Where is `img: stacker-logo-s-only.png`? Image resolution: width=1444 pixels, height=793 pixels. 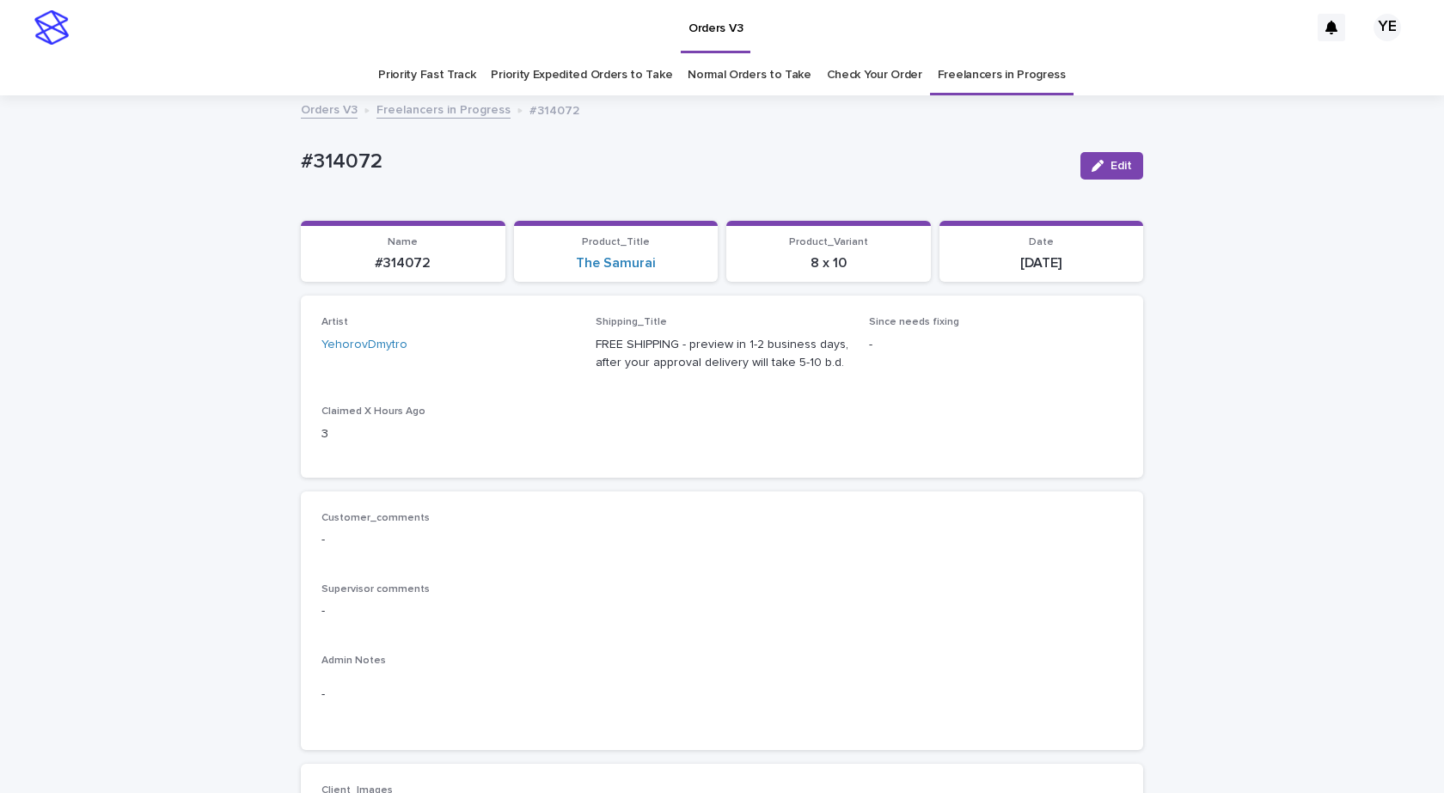
img: stacker-logo-s-only.png is located at coordinates (52, 28).